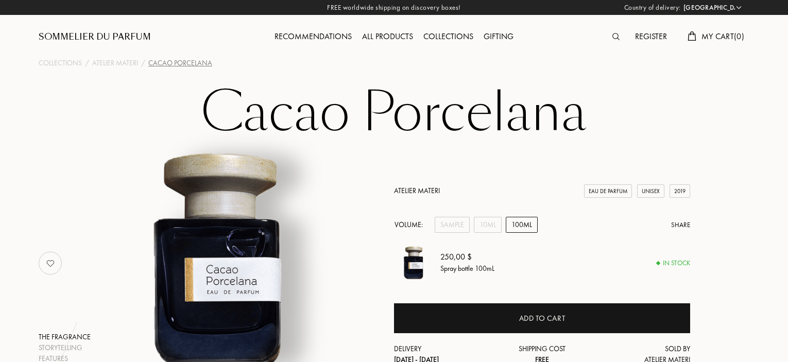 The height and width of the screenshot is (362, 788). Describe the element at coordinates (651, 37) in the screenshot. I see `div: Register` at that location.